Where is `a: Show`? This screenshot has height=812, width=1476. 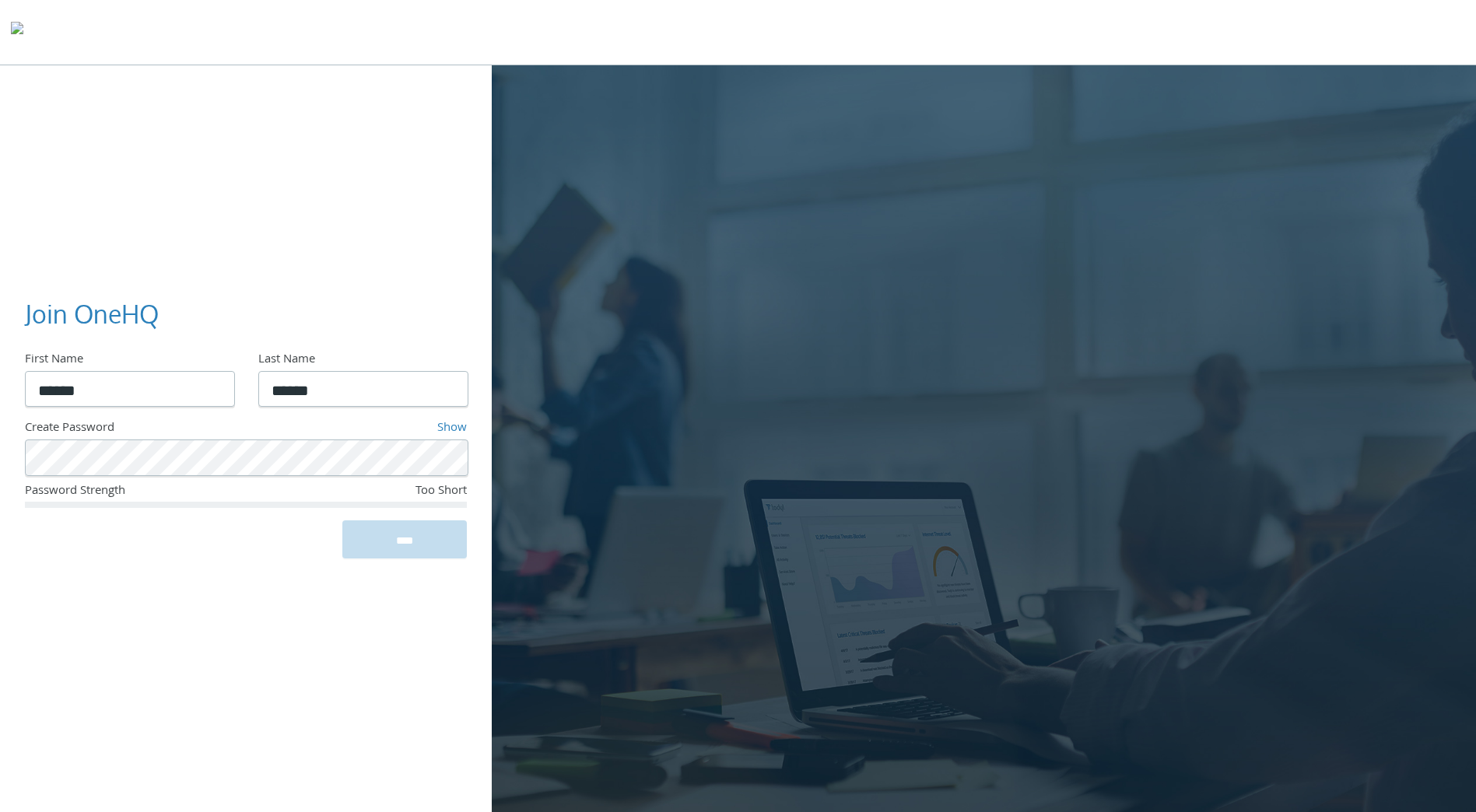 a: Show is located at coordinates (452, 428).